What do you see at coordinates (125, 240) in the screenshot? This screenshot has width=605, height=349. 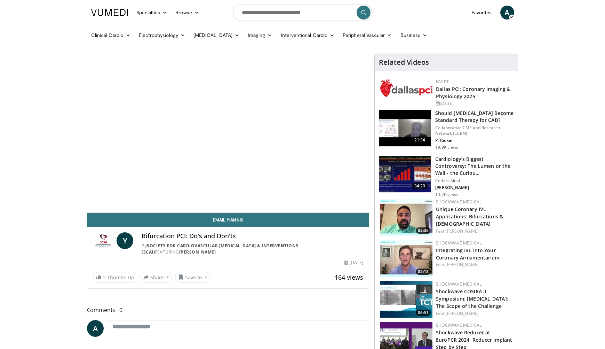 I see `a: Y` at bounding box center [125, 240].